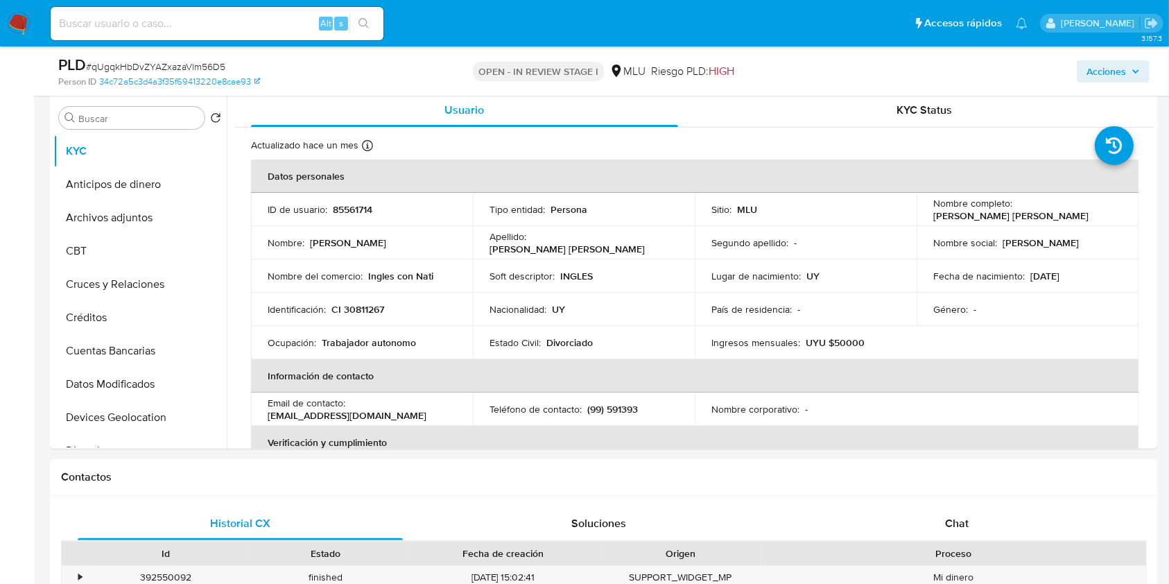 The image size is (1169, 584). Describe the element at coordinates (517, 209) in the screenshot. I see `p: Tipo entidad :` at that location.